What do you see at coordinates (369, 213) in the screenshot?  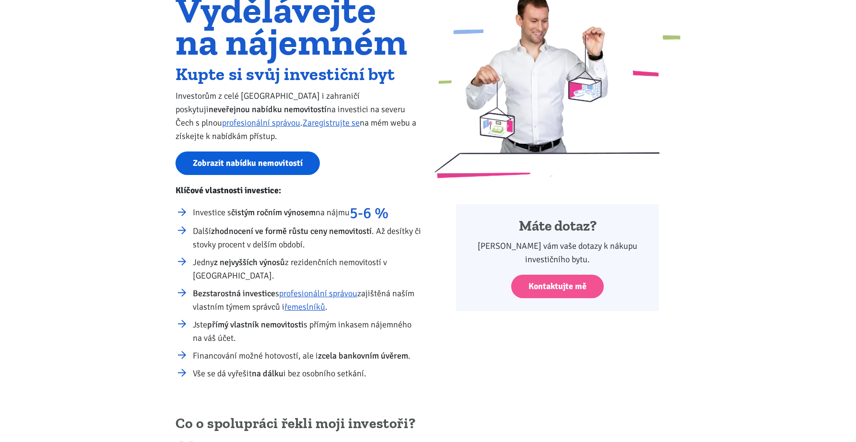 I see `strong: 5-6 %` at bounding box center [369, 213].